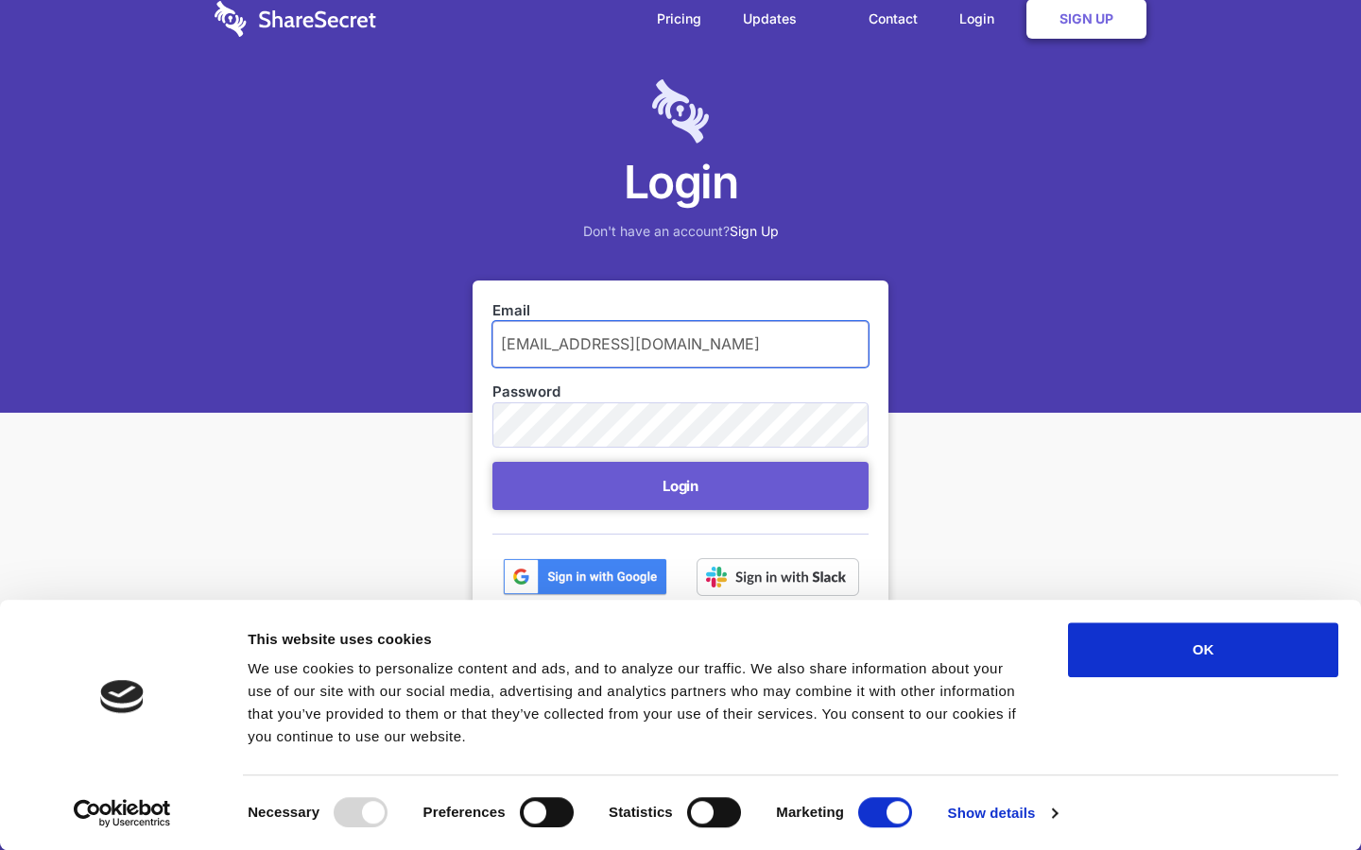  Describe the element at coordinates (247, 790) in the screenshot. I see `legend: Consent Selection` at that location.